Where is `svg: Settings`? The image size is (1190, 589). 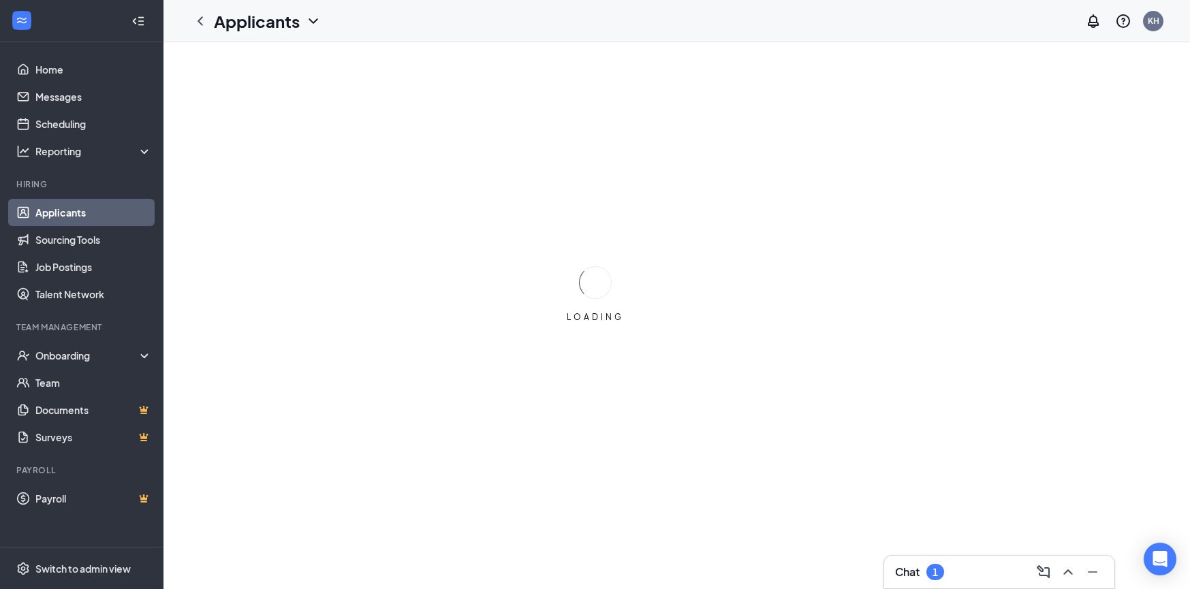
svg: Settings is located at coordinates (23, 569).